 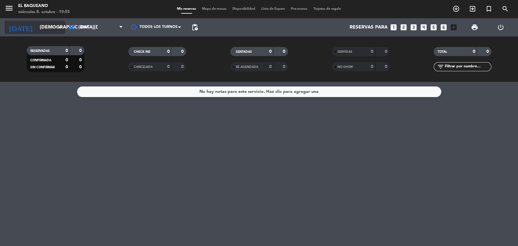 What do you see at coordinates (44, 12) in the screenshot?
I see `div: miércoles 8. octubre - 19:55` at bounding box center [44, 12].